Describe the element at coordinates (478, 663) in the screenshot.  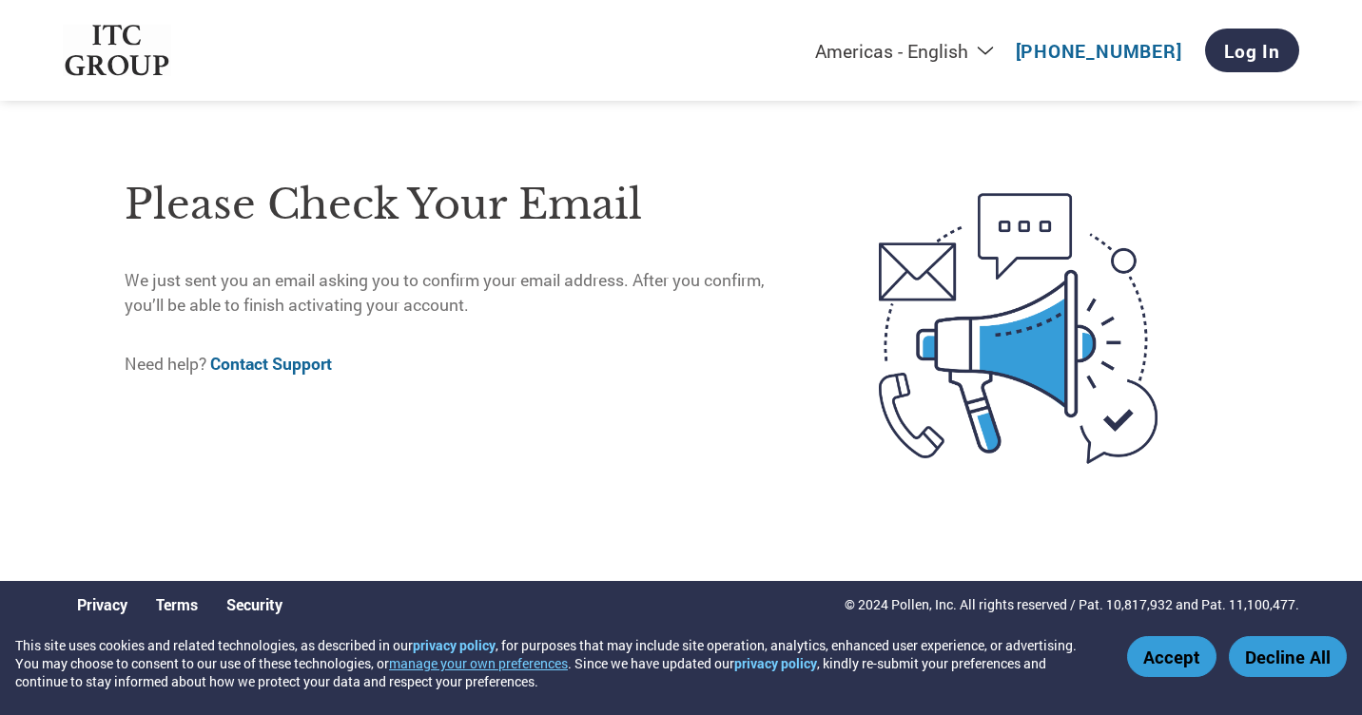
I see `button: manage your own preferences` at that location.